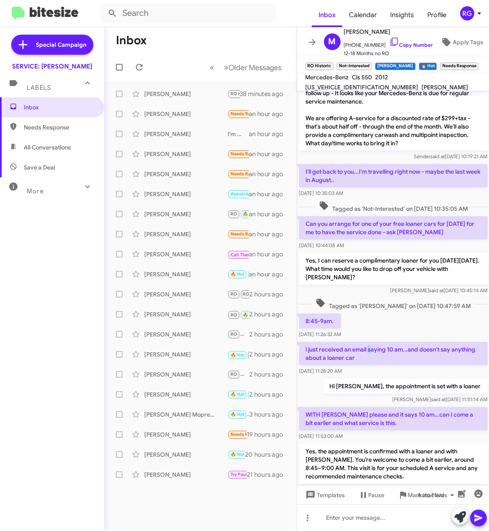 The width and height of the screenshot is (489, 531). What do you see at coordinates (52, 45) in the screenshot?
I see `a: Special Campaign` at bounding box center [52, 45].